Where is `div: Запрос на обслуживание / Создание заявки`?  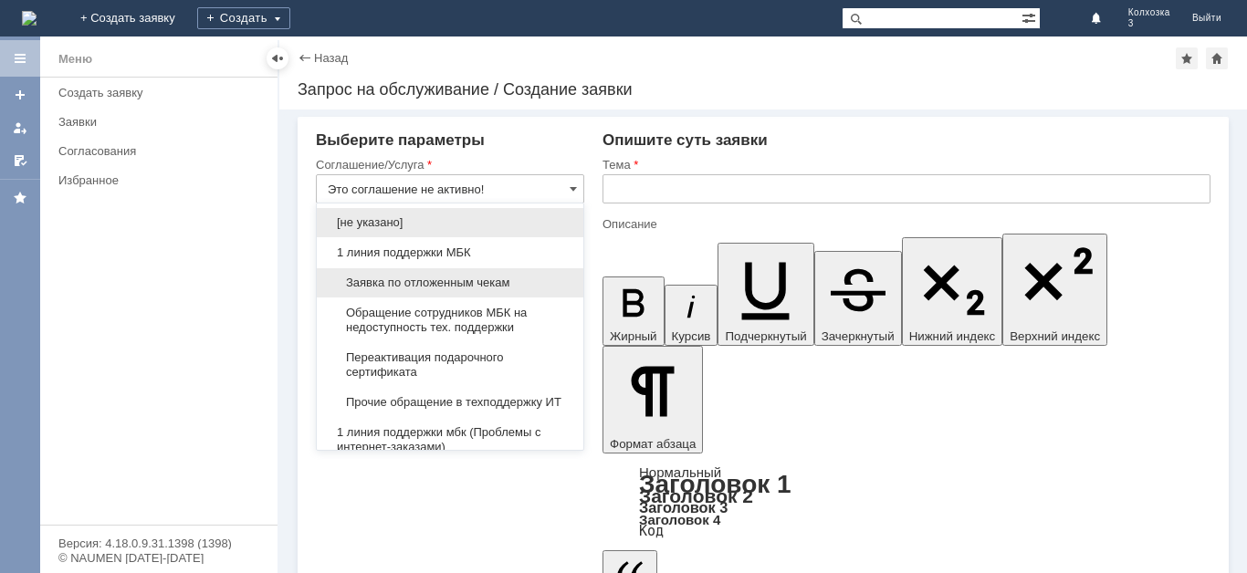
div: Запрос на обслуживание / Создание заявки is located at coordinates (763, 89).